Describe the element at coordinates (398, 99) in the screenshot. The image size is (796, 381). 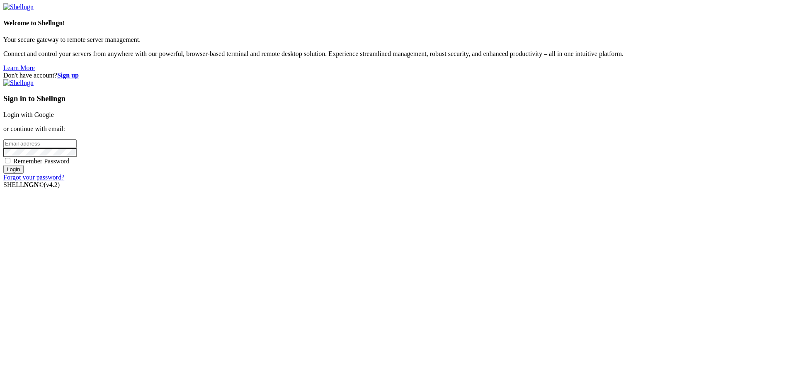
I see `h3: Sign in to Shellngn` at that location.